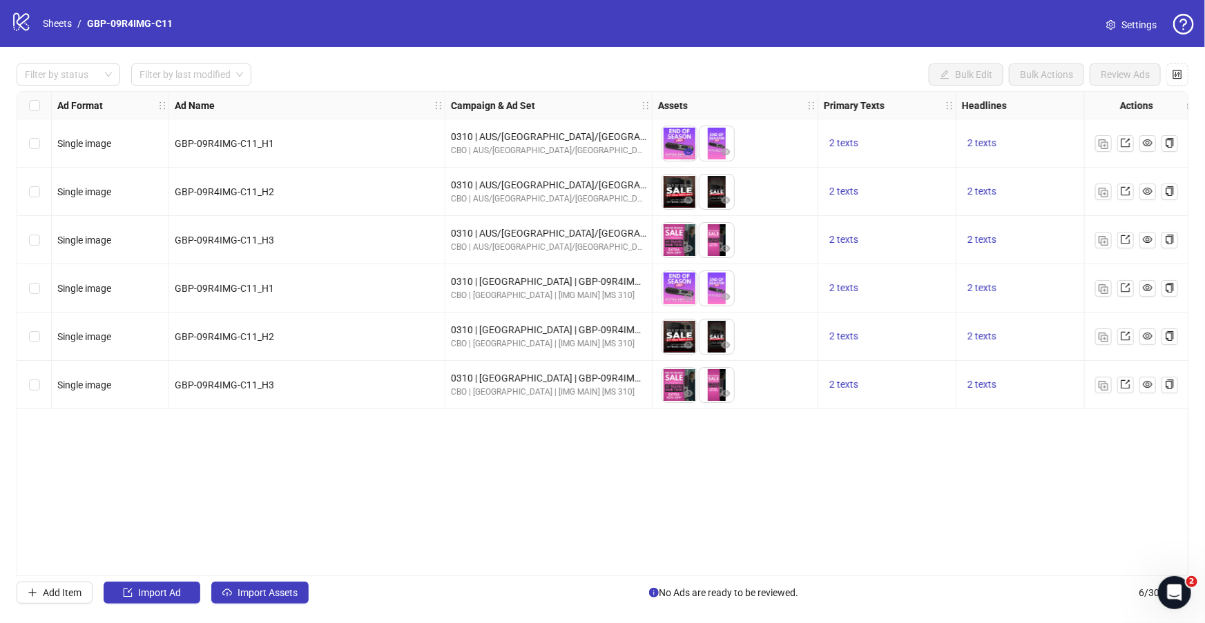 The width and height of the screenshot is (1205, 623). Describe the element at coordinates (159, 593) in the screenshot. I see `span: Import Ad` at that location.